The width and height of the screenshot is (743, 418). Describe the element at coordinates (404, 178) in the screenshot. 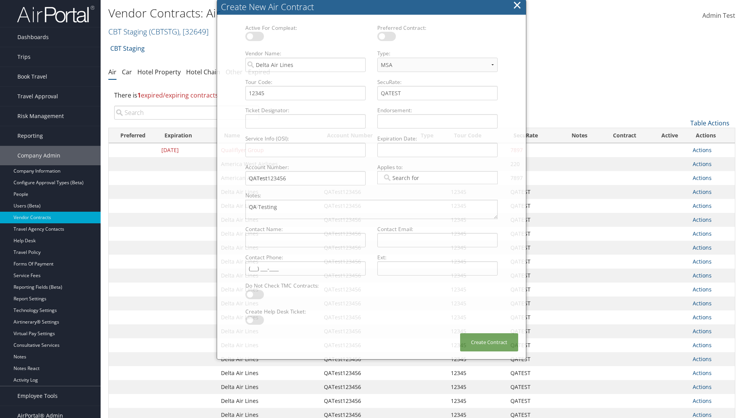

I see `input: Search for Airline` at that location.